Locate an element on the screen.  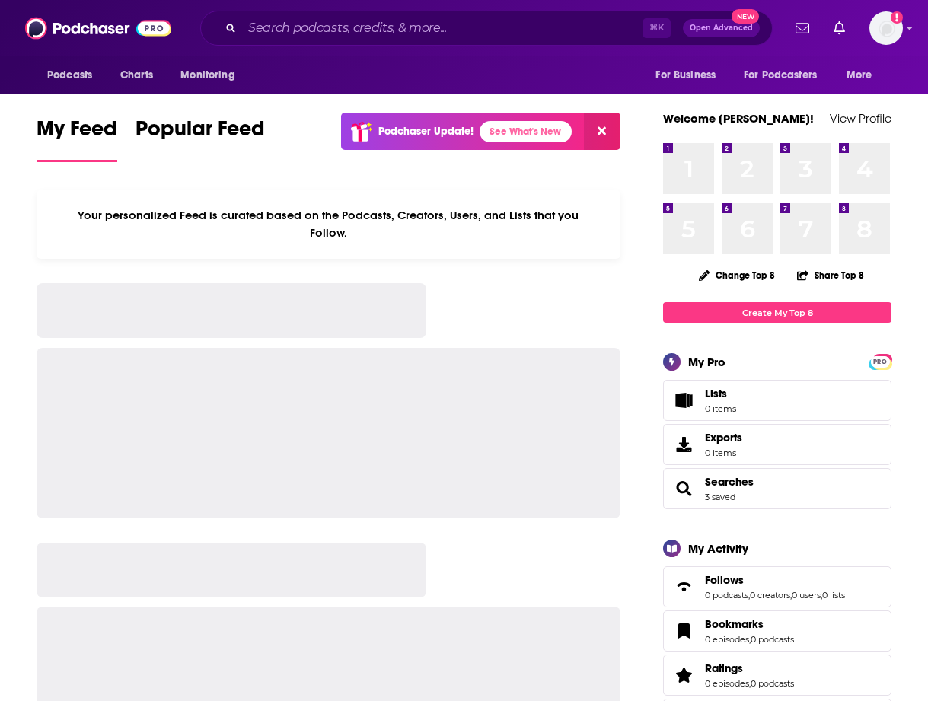
span: Logged in as mgehrig2 is located at coordinates (886, 28).